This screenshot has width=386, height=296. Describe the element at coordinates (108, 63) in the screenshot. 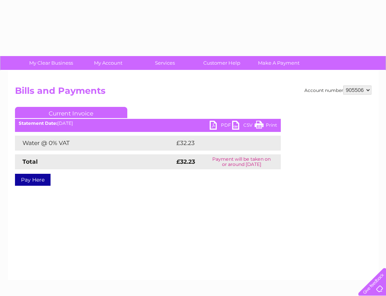

I see `a: My Account` at that location.